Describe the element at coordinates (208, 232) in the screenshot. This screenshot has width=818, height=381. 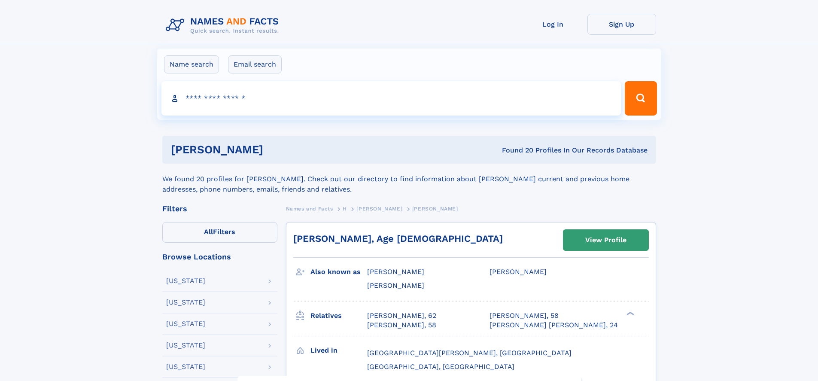
I see `span: All` at that location.